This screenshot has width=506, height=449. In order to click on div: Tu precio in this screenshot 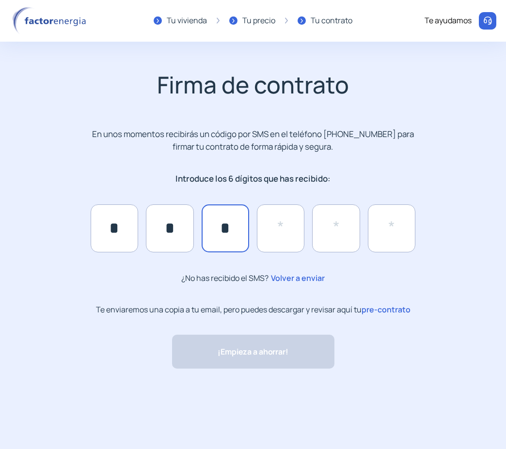, I will do `click(259, 21)`.